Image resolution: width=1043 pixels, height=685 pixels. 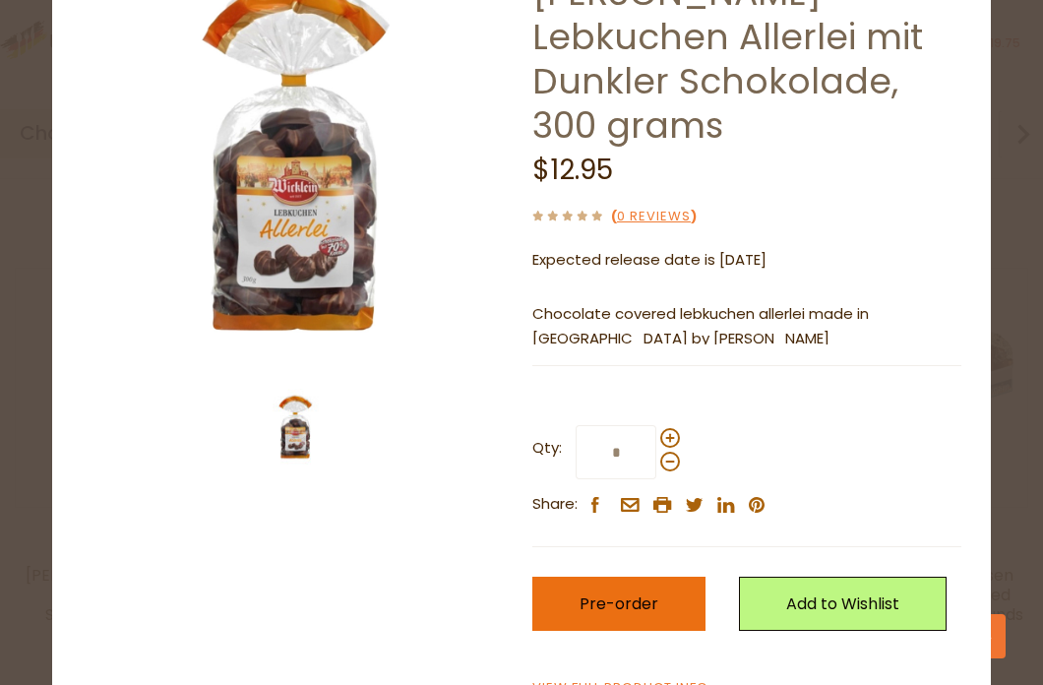 What do you see at coordinates (555, 504) in the screenshot?
I see `span: Share:` at bounding box center [555, 504].